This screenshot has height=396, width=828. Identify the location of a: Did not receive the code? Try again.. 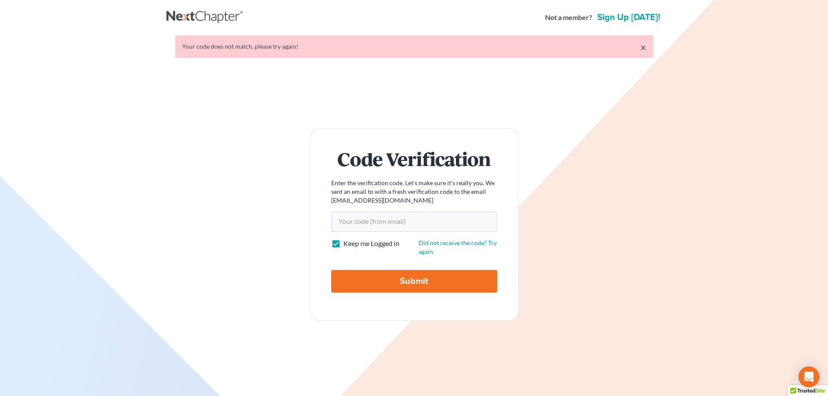
(458, 247).